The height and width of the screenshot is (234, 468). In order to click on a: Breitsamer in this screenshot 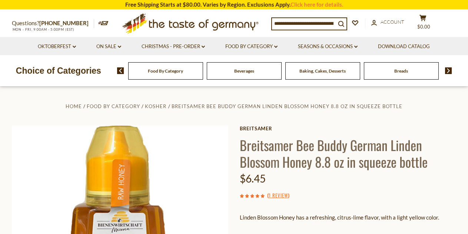, I will do `click(348, 129)`.